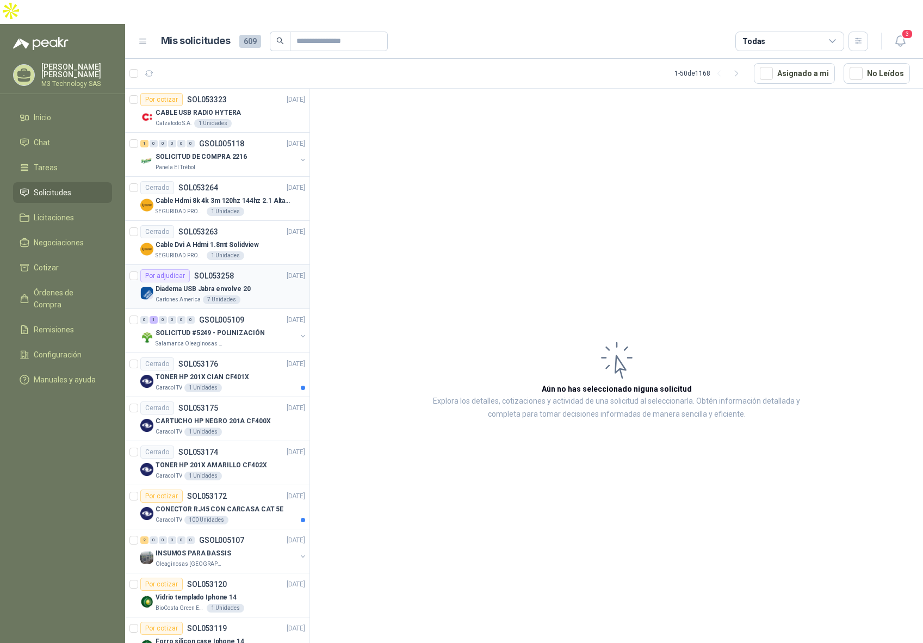 This screenshot has height=643, width=923. I want to click on div: 7 Unidades, so click(221, 300).